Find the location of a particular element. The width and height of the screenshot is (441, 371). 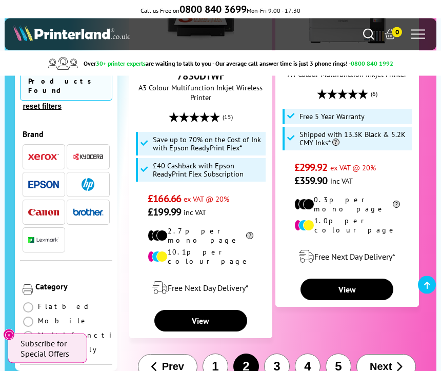

span: Flatbed is located at coordinates (65, 306).